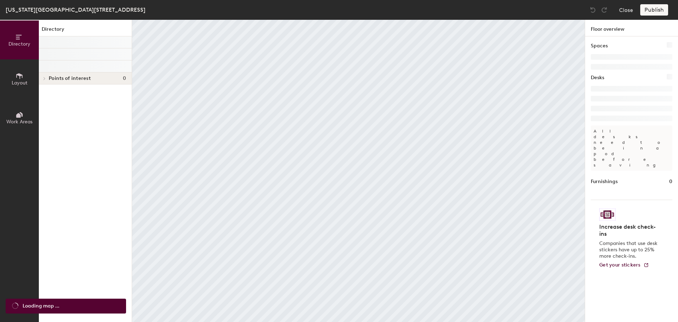 This screenshot has width=678, height=322. I want to click on span: 0, so click(124, 78).